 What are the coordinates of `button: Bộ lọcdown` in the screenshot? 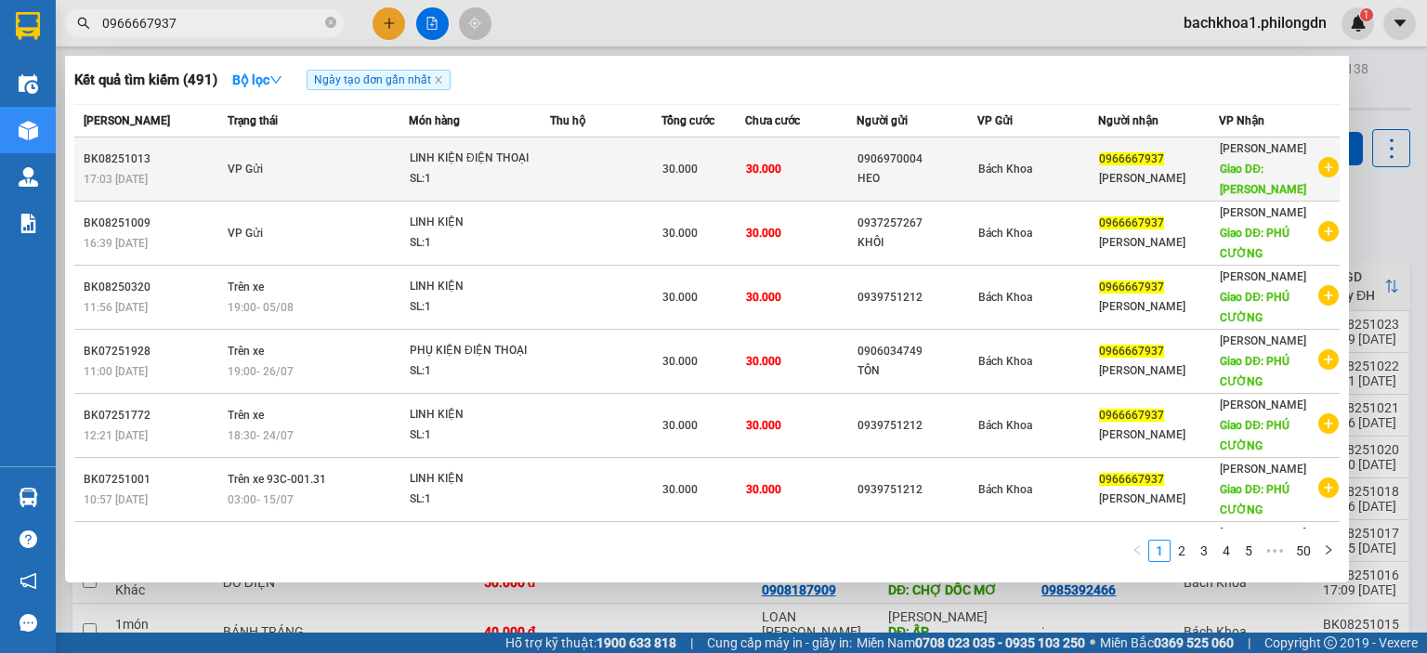 It's located at (257, 80).